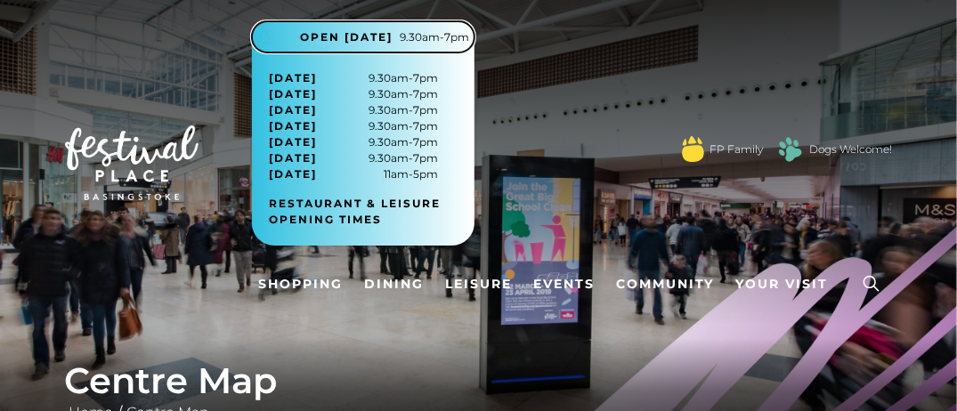 The image size is (957, 411). What do you see at coordinates (479, 381) in the screenshot?
I see `h1: Centre Map` at bounding box center [479, 381].